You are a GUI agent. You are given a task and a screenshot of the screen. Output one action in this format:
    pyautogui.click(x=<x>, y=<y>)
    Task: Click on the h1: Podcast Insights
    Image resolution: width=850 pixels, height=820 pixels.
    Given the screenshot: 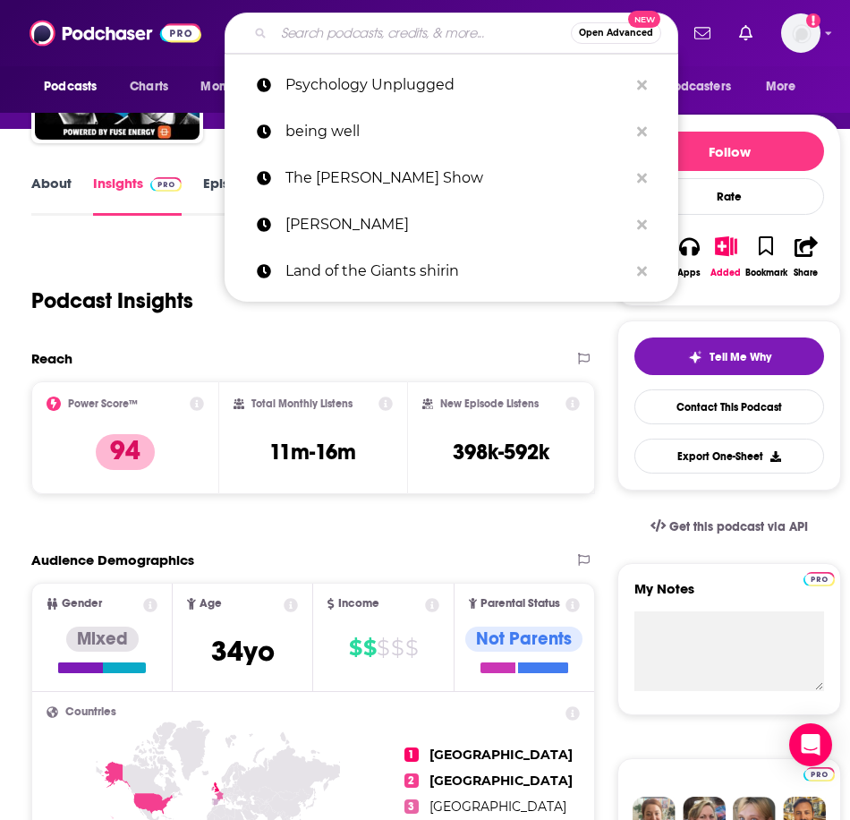 What is the action you would take?
    pyautogui.click(x=112, y=301)
    